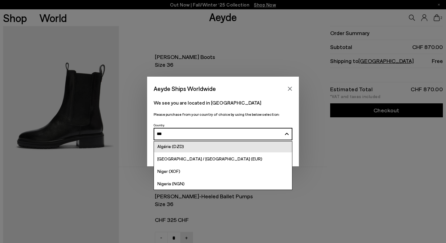 Image resolution: width=446 pixels, height=243 pixels. What do you see at coordinates (171, 146) in the screenshot?
I see `span: Algérie (DZD)` at bounding box center [171, 146].